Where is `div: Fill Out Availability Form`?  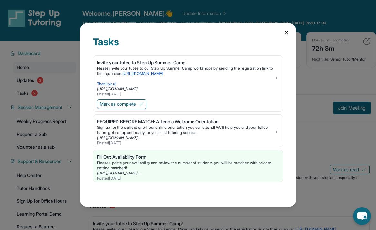
div: Fill Out Availability Form is located at coordinates (188, 157).